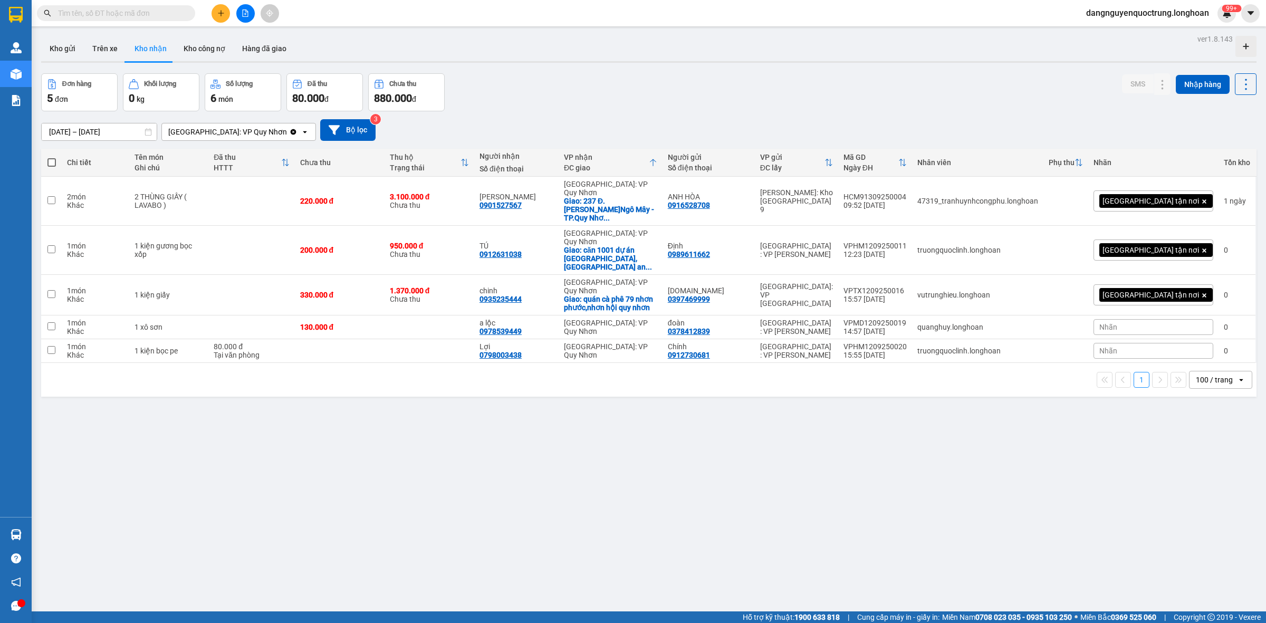 This screenshot has height=623, width=1266. Describe the element at coordinates (251, 347) in the screenshot. I see `div: 80.000 đ` at that location.